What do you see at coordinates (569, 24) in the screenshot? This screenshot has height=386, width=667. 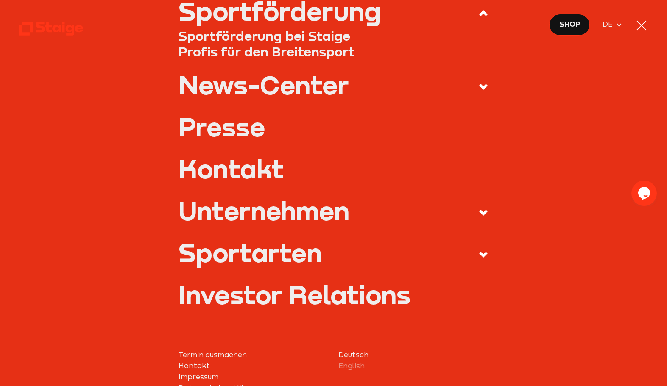 I see `span: Shop` at bounding box center [569, 24].